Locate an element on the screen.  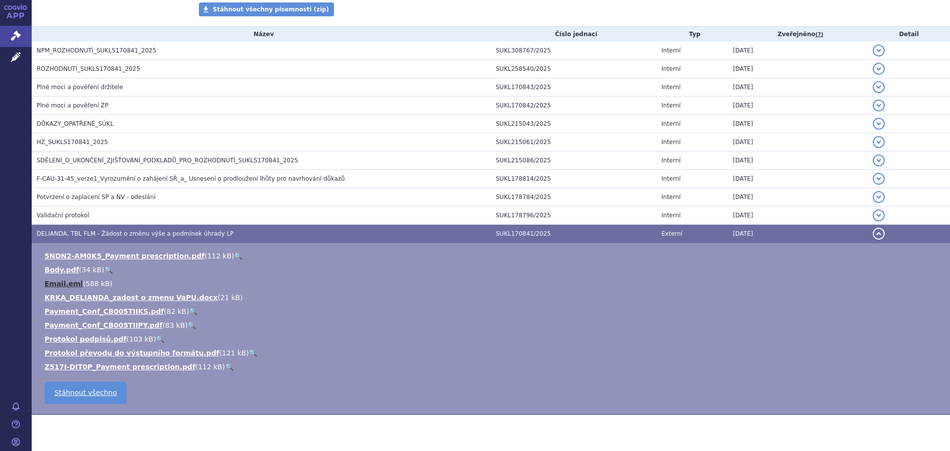
a: Stáhnout všechno is located at coordinates (86, 392).